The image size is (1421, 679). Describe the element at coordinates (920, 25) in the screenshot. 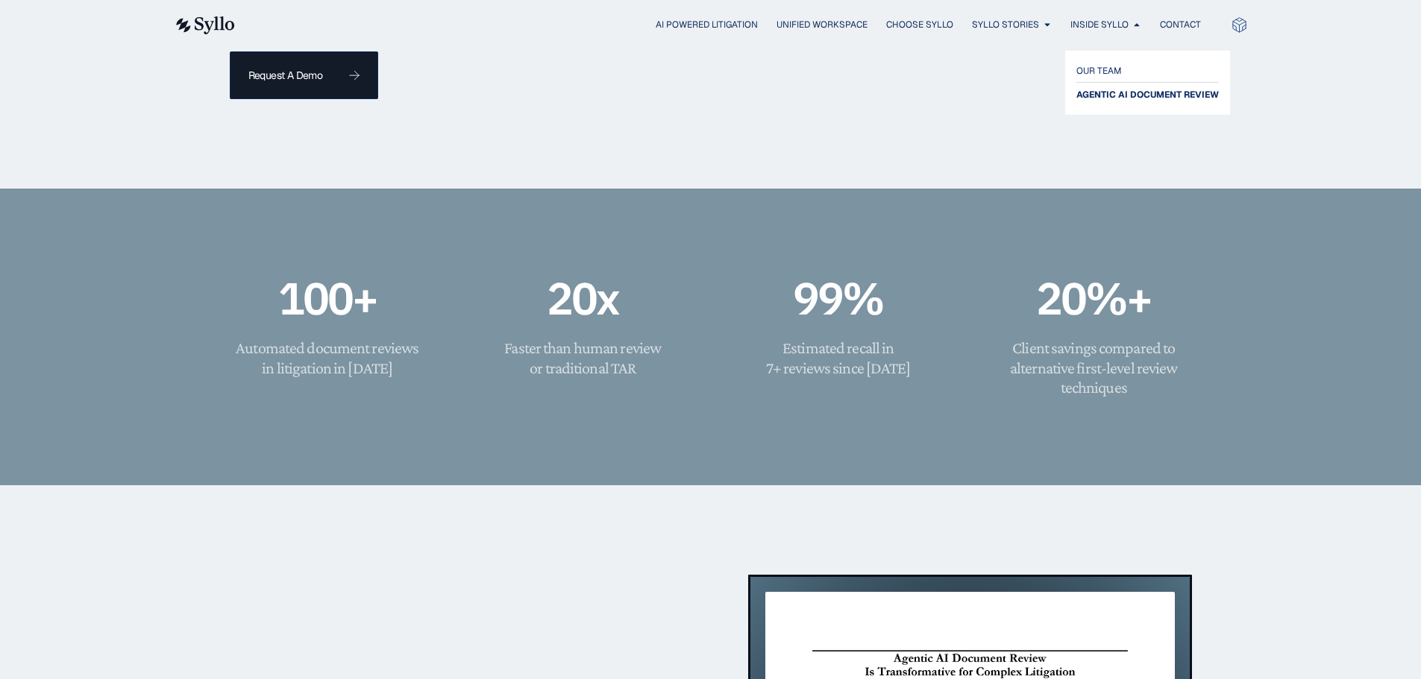

I see `a: Choose Syllo` at that location.